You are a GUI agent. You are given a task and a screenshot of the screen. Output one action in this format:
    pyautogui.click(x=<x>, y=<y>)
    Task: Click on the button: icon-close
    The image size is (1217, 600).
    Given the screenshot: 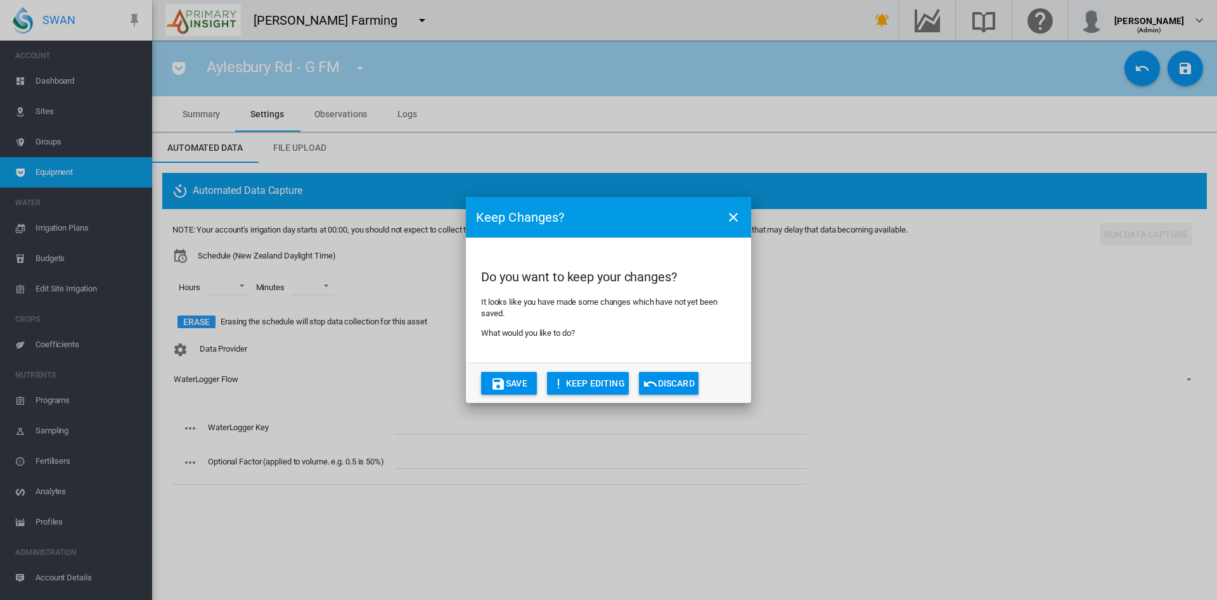 What is the action you would take?
    pyautogui.click(x=733, y=217)
    